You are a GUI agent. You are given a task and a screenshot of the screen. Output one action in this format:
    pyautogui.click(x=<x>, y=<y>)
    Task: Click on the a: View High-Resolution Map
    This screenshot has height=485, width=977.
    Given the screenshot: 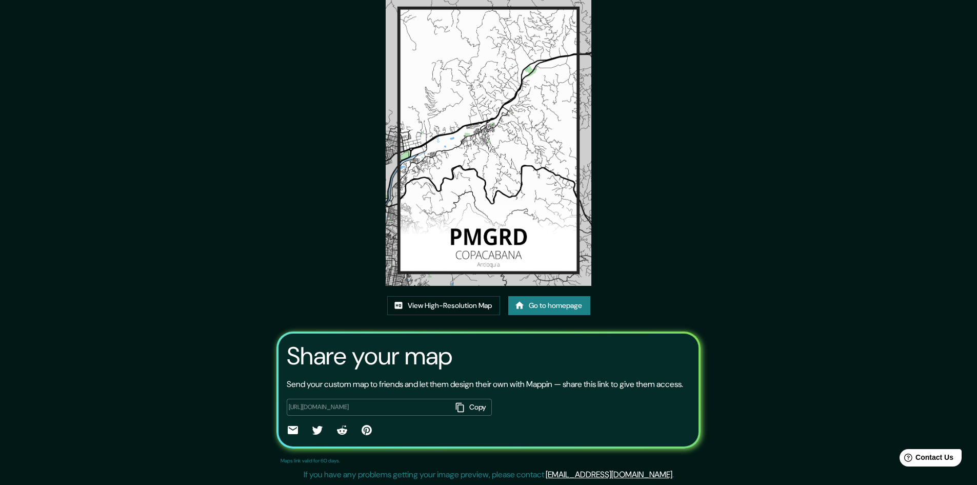 What is the action you would take?
    pyautogui.click(x=444, y=305)
    